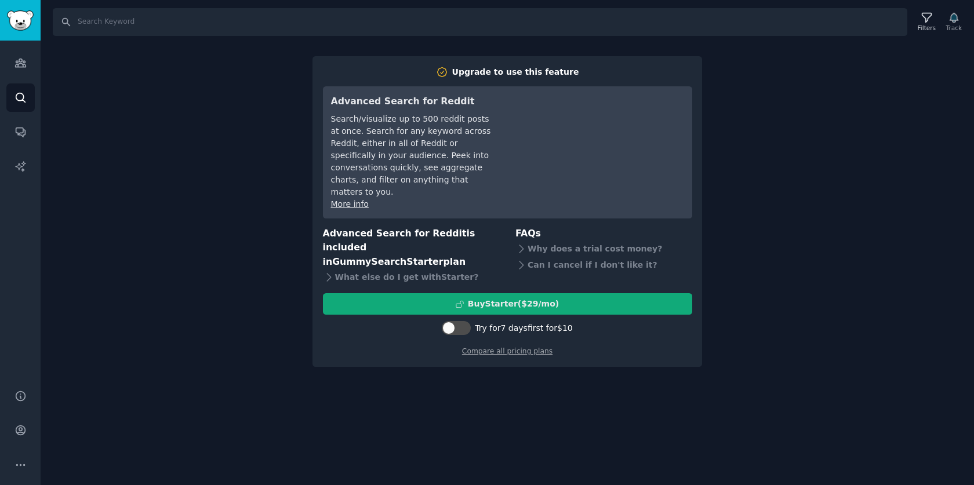  I want to click on button: BuyStarter($29/mo), so click(507, 304).